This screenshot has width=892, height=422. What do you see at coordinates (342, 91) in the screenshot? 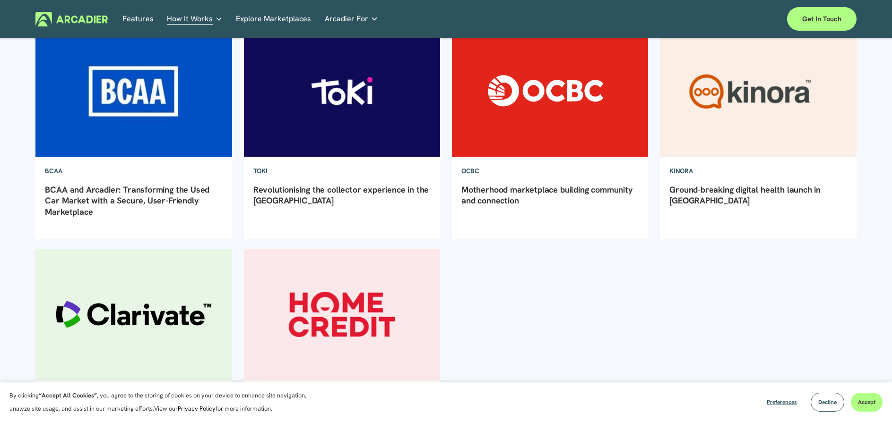
I see `img: Revolutionising the collector experience in the Philippines` at bounding box center [342, 91].